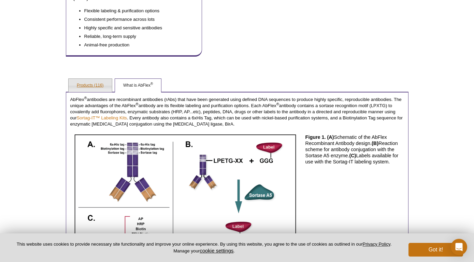  What do you see at coordinates (459, 247) in the screenshot?
I see `div: Open Intercom Messenger` at bounding box center [459, 247].